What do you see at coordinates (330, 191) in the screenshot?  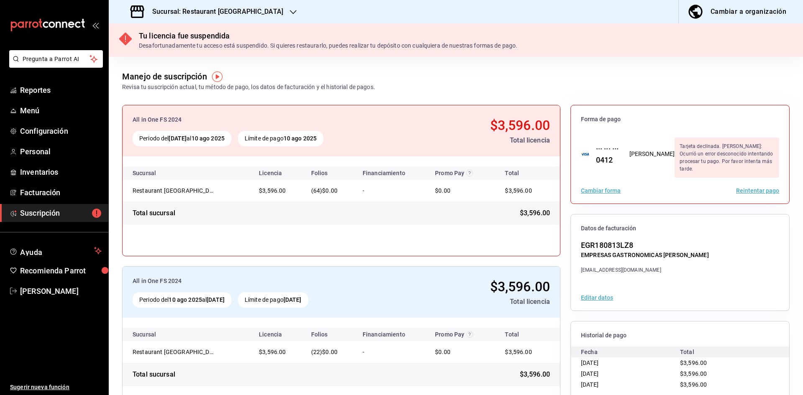 I see `td: (64)` at bounding box center [330, 191].